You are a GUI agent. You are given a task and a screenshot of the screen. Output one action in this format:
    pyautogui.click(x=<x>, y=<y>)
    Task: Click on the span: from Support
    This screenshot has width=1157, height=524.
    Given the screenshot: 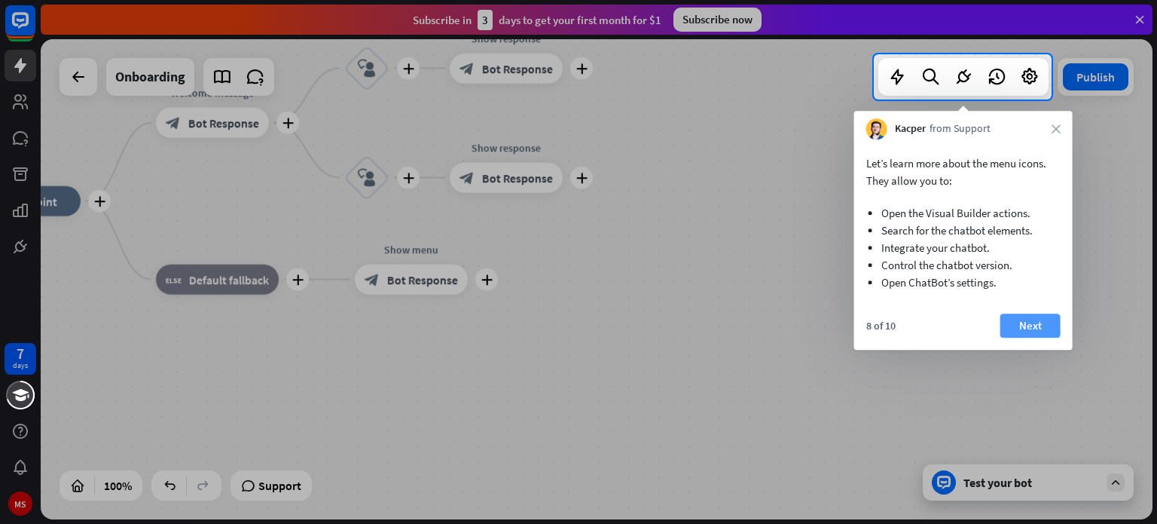 What is the action you would take?
    pyautogui.click(x=960, y=129)
    